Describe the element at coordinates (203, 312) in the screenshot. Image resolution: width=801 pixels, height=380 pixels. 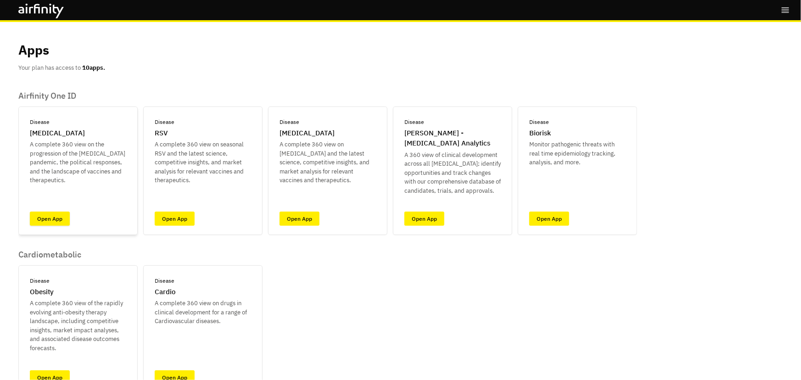
I see `p: A complete 360 view on drugs in clinical development for a range of Cardiovascular diseases.` at that location.